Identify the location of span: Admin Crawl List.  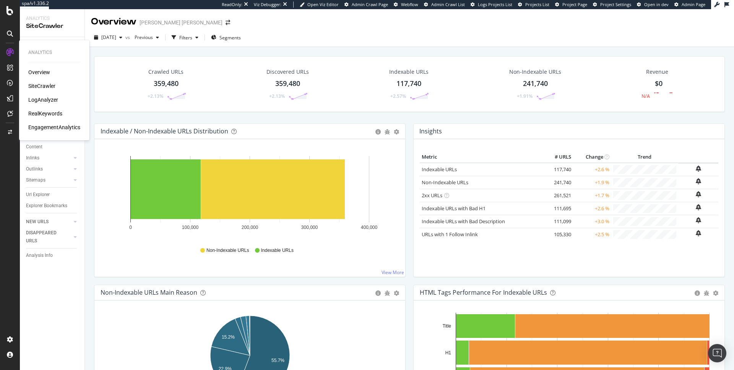
(448, 4).